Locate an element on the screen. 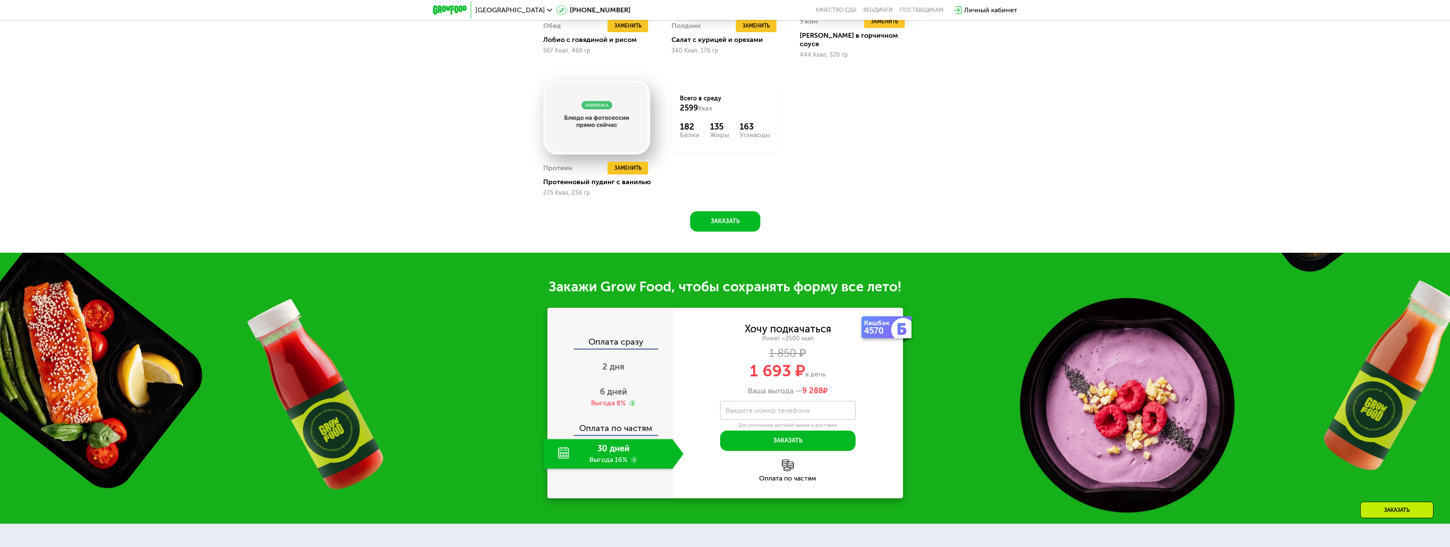 The image size is (1450, 547). div: Ужин is located at coordinates (809, 22).